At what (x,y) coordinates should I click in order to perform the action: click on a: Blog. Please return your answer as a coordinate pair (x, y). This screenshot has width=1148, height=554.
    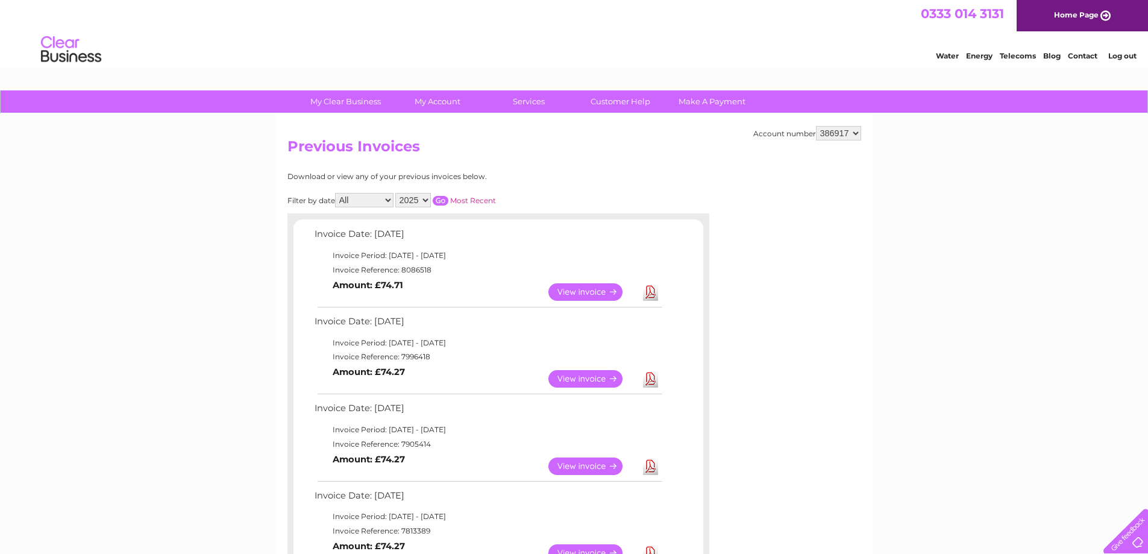
    Looking at the image, I should click on (1051, 55).